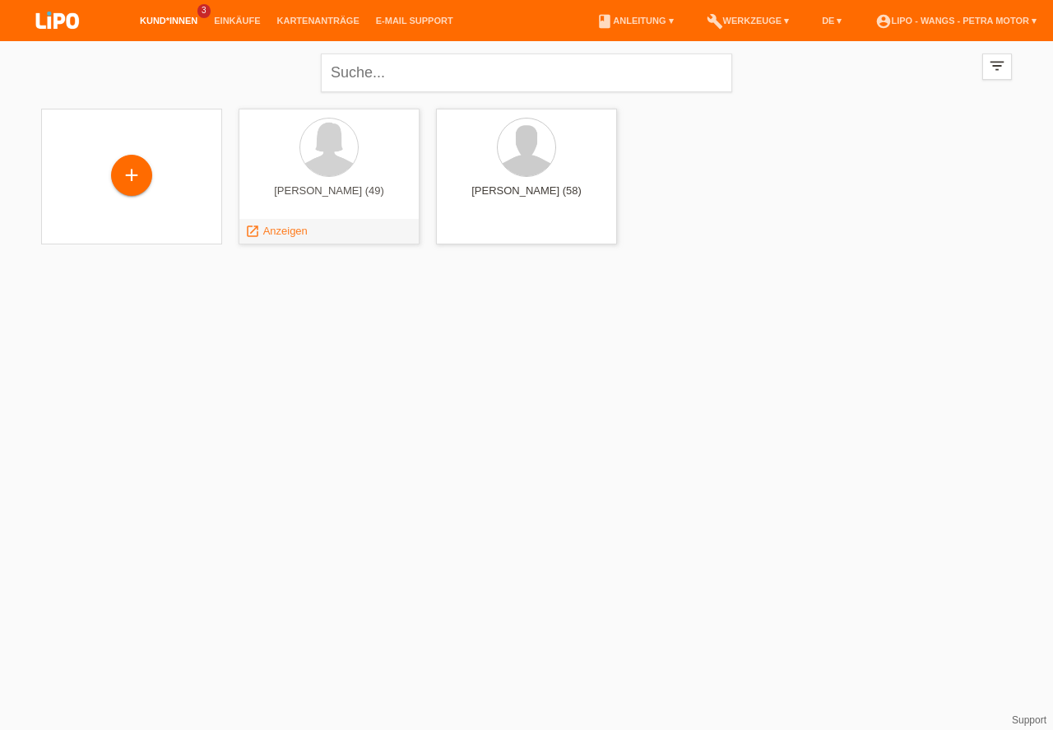  What do you see at coordinates (634, 21) in the screenshot?
I see `a: bookAnleitung ▾` at bounding box center [634, 21].